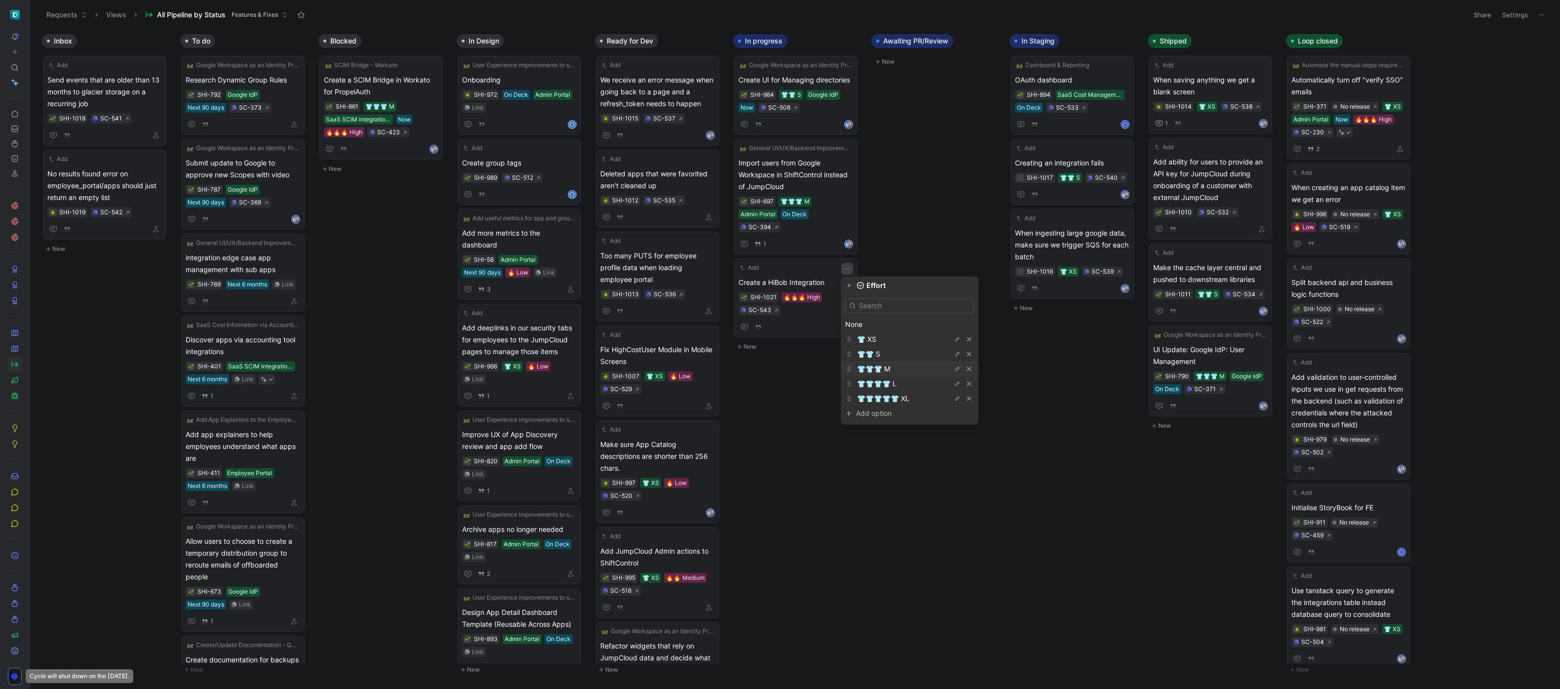  What do you see at coordinates (868, 353) in the screenshot?
I see `span: 👕👕 S` at bounding box center [868, 353].